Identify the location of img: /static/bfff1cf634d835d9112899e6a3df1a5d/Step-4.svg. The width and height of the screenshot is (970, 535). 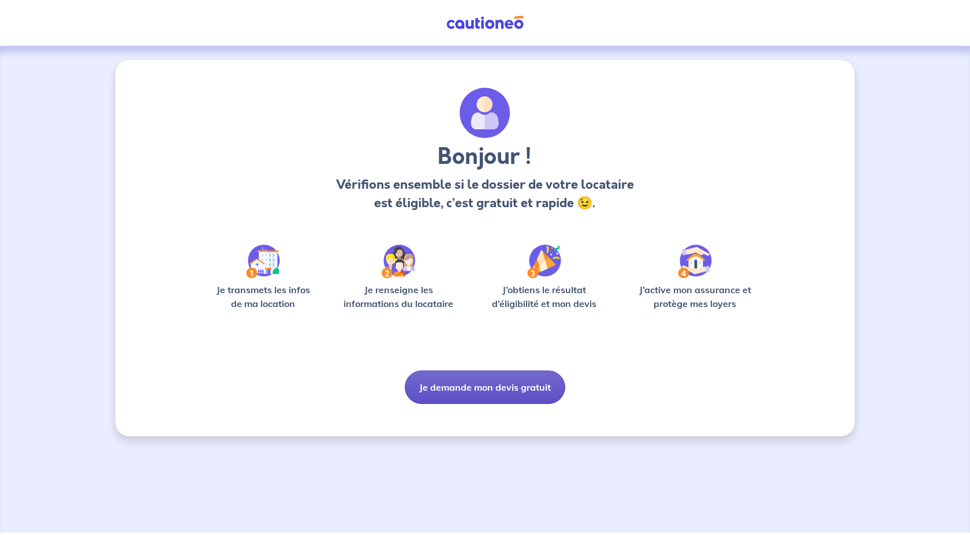
(694, 261).